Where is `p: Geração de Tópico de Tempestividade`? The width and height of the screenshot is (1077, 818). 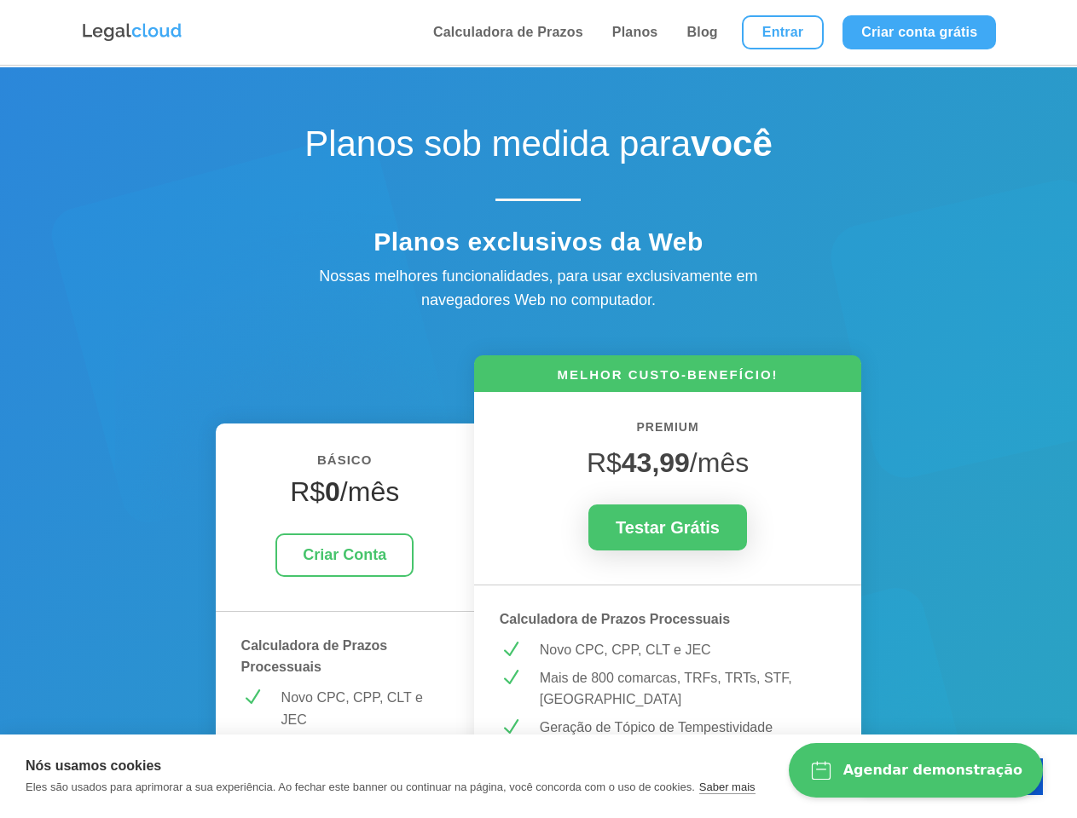 p: Geração de Tópico de Tempestividade is located at coordinates (688, 728).